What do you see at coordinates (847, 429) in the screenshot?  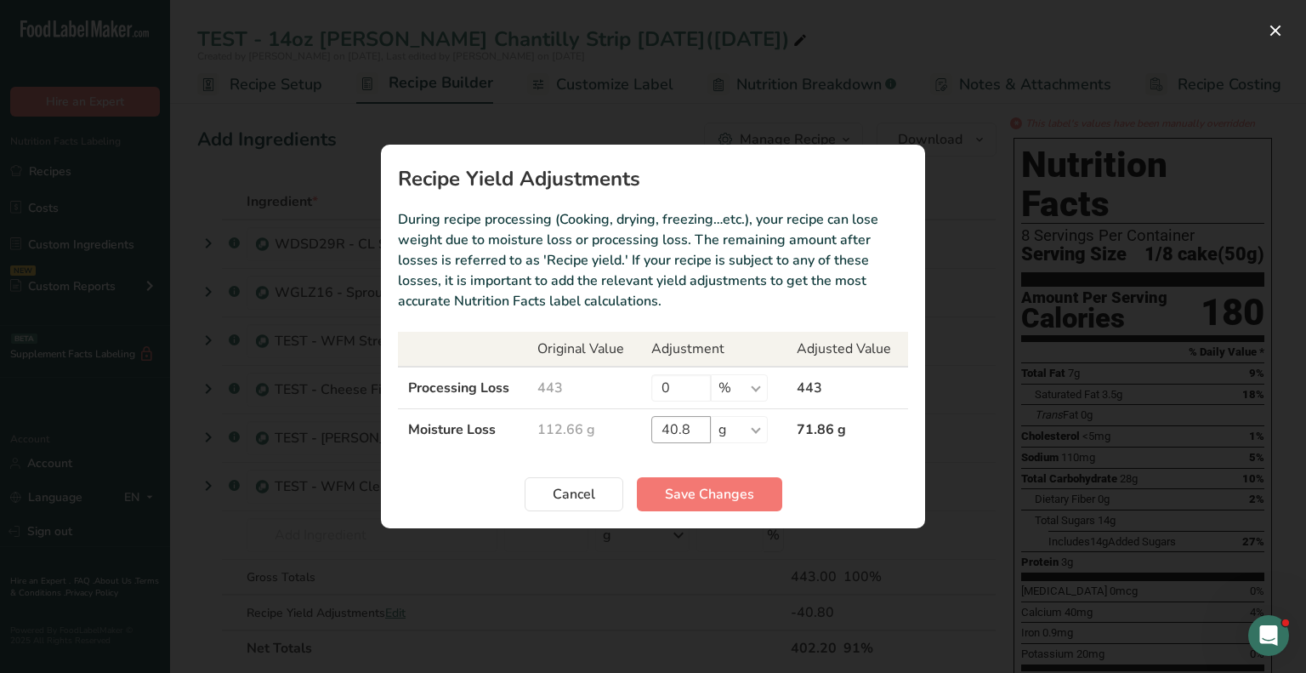 I see `td: 71.86 g` at bounding box center [847, 429].